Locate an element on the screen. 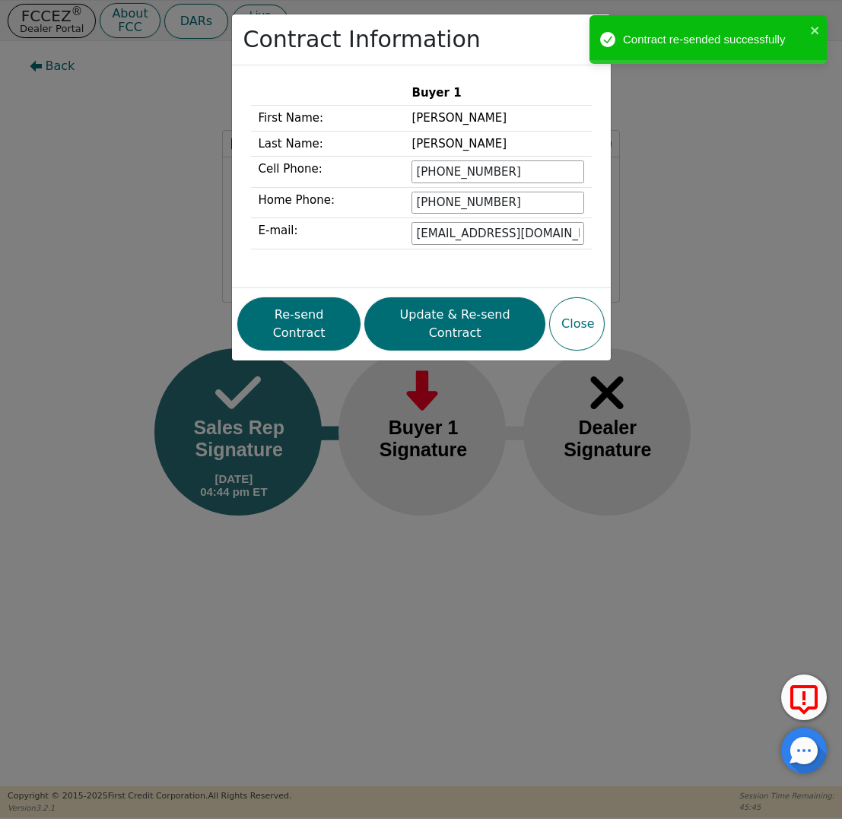  td: First Name: is located at coordinates (328, 119).